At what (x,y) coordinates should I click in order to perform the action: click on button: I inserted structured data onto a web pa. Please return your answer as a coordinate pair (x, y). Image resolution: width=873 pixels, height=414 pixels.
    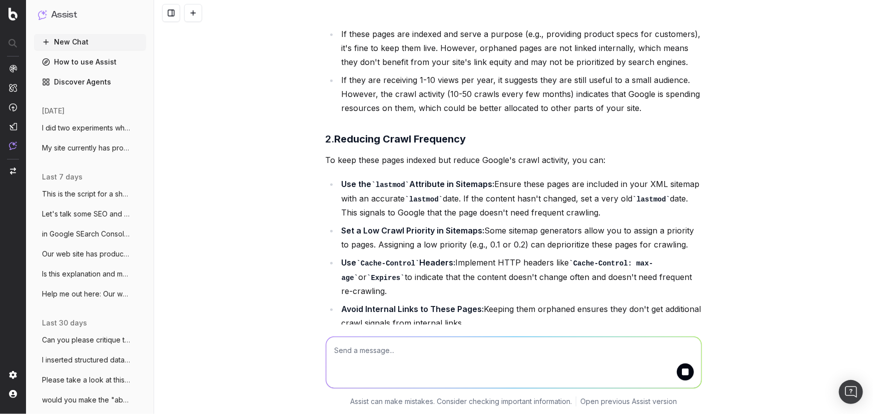
    Looking at the image, I should click on (90, 360).